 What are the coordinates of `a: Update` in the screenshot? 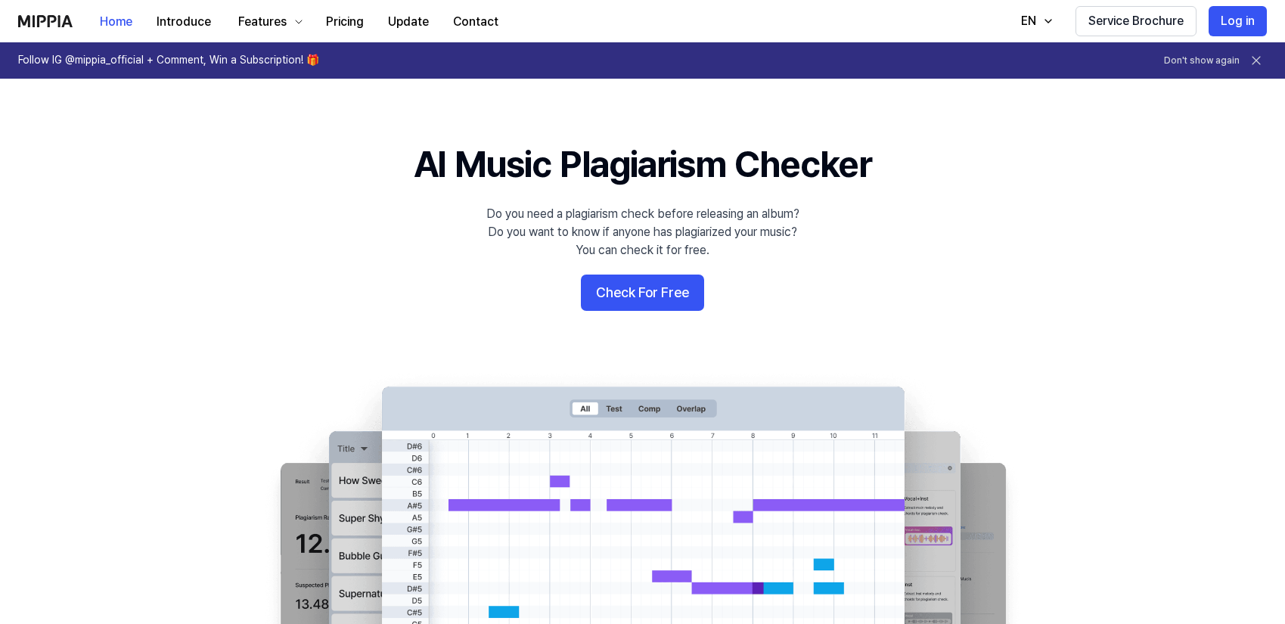 It's located at (408, 21).